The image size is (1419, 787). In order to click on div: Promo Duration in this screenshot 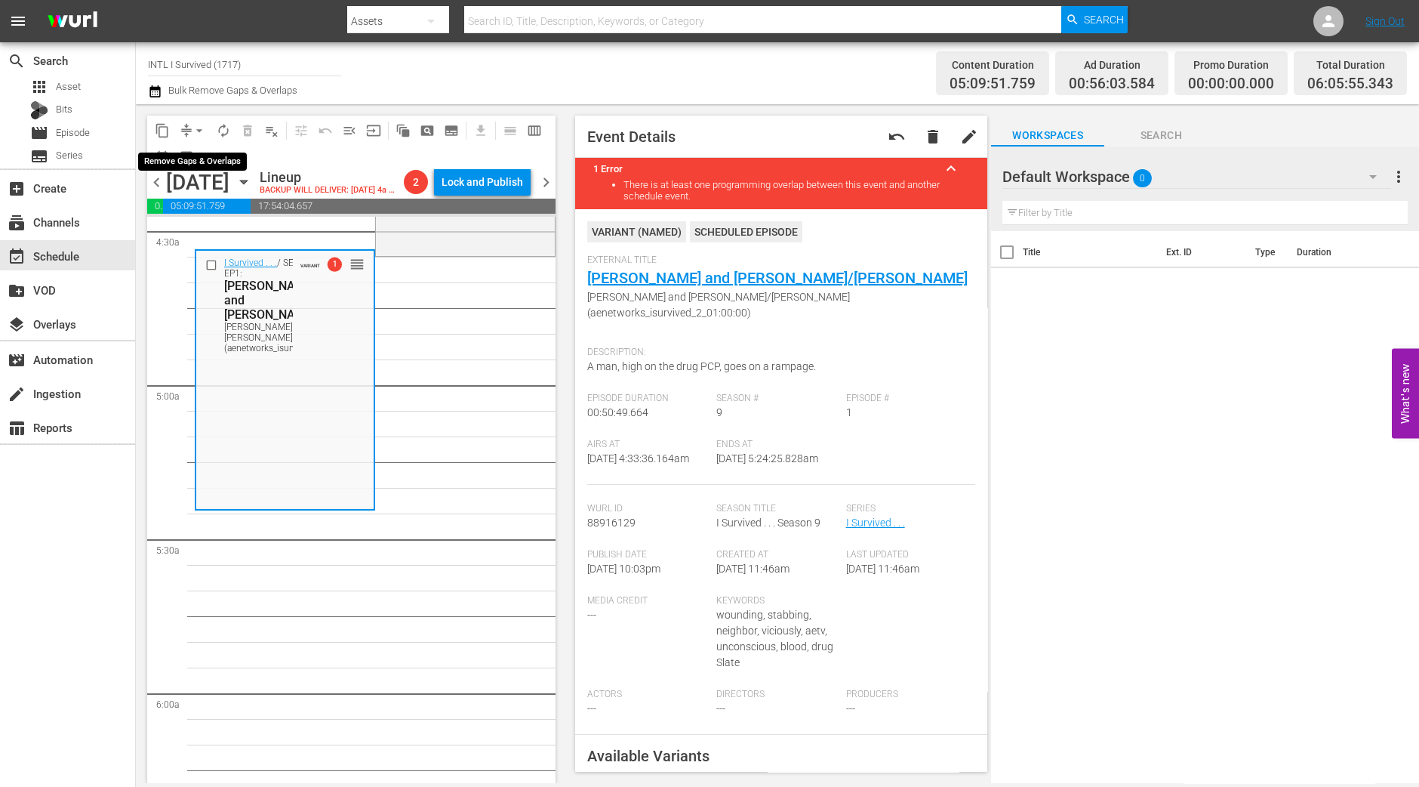, I will do `click(1231, 65)`.